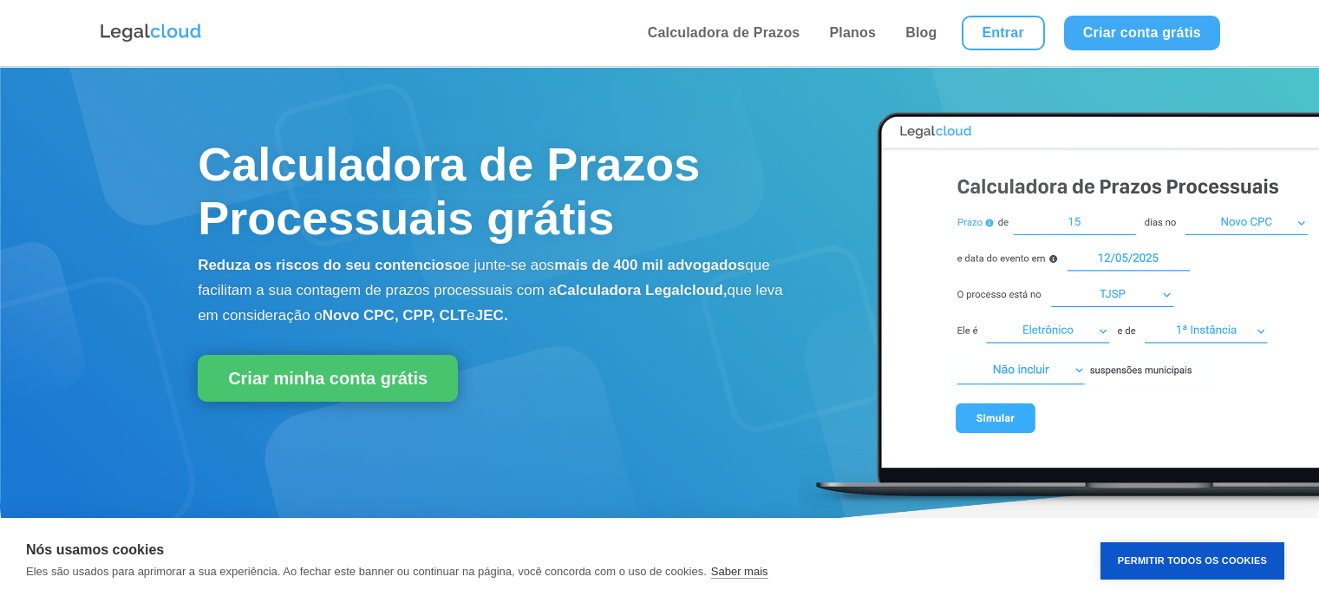  What do you see at coordinates (492, 315) in the screenshot?
I see `b: JEC.` at bounding box center [492, 315].